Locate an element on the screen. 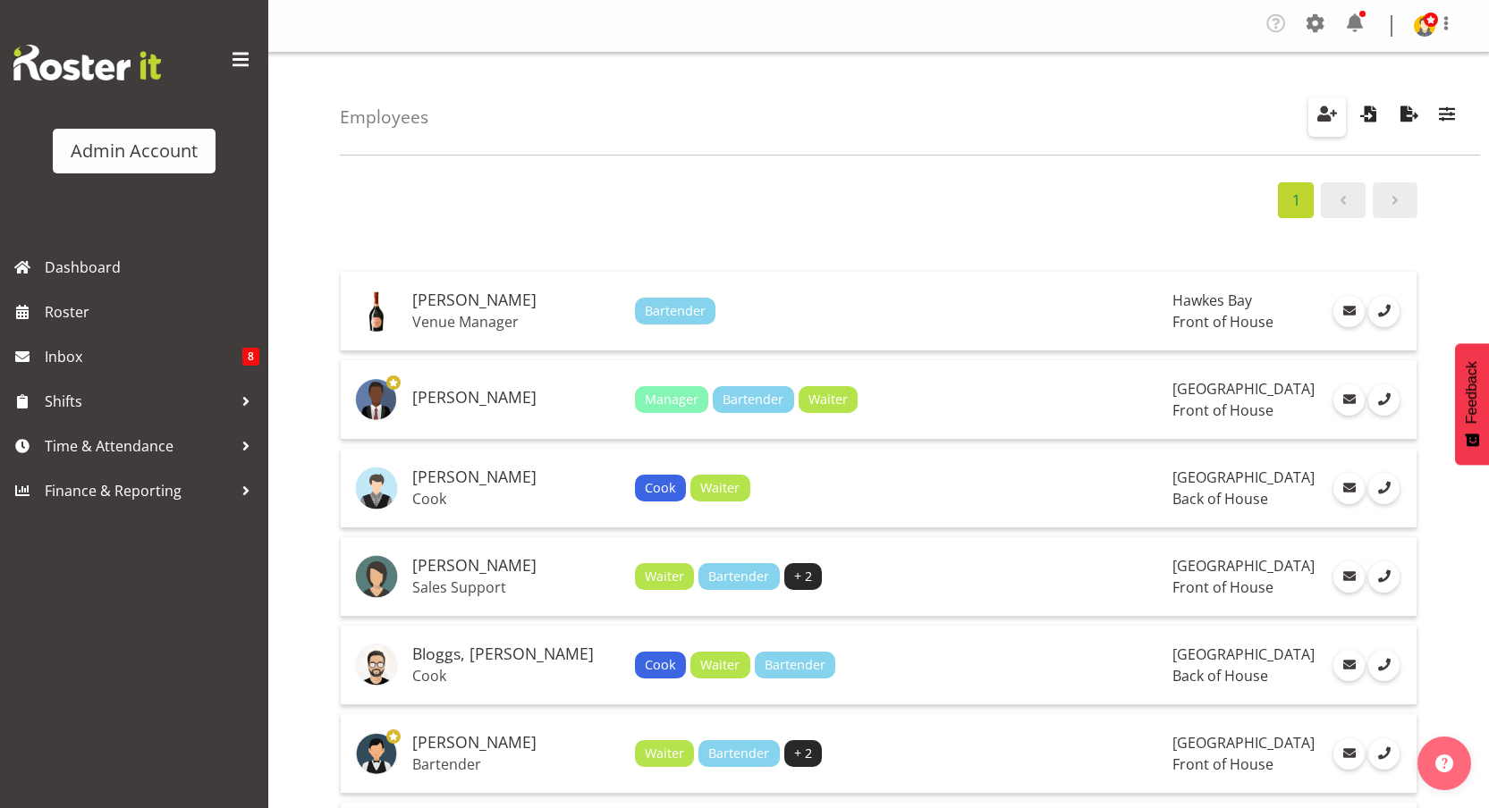  button: Create Employees is located at coordinates (1327, 117).